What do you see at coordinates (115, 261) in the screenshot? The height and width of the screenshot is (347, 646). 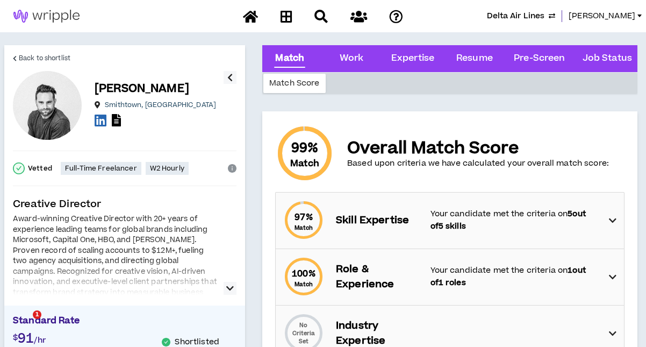 I see `div: Award-winning Creative Director with 20+ years of experience leading teams for global brands incl...` at bounding box center [115, 261].